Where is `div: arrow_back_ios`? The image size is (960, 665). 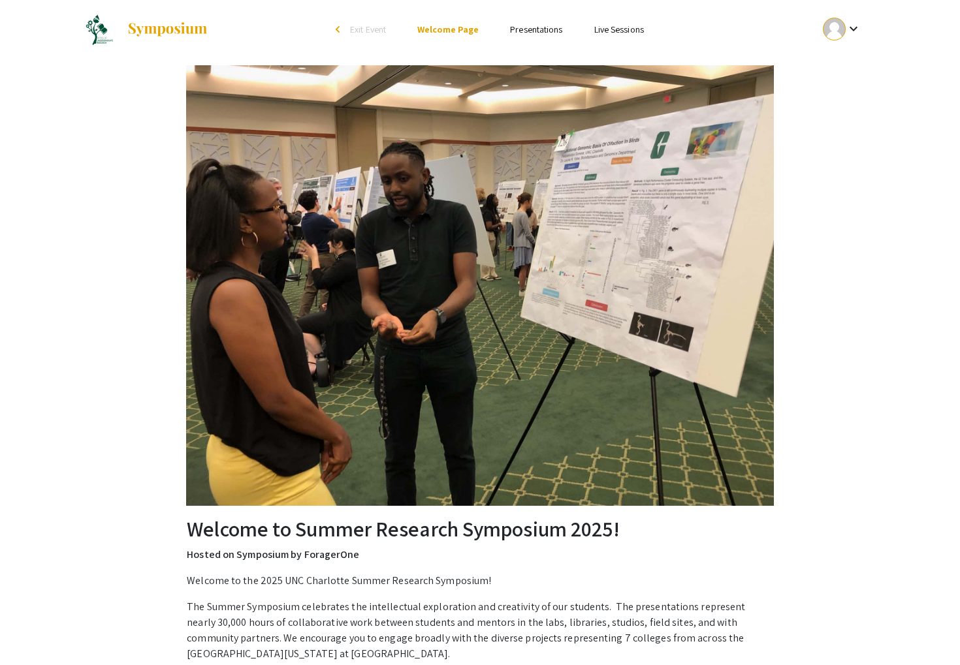 div: arrow_back_ios is located at coordinates (339, 29).